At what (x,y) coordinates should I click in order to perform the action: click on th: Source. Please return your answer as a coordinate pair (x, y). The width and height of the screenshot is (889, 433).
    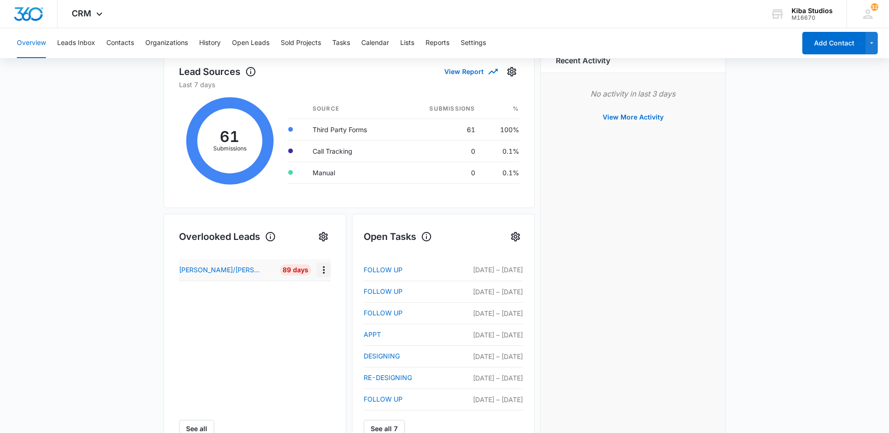
    Looking at the image, I should click on (352, 109).